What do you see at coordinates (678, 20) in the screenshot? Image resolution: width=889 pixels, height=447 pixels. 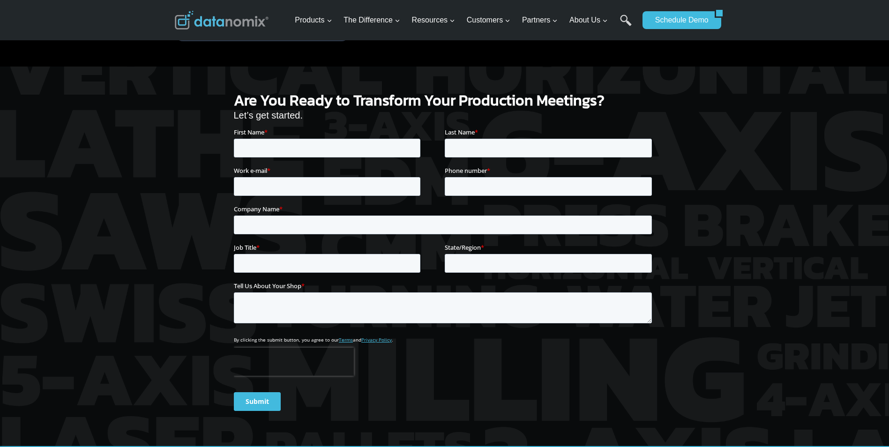 I see `a: Schedule Demo` at bounding box center [678, 20].